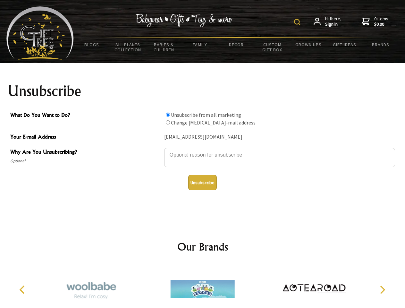  Describe the element at coordinates (308, 45) in the screenshot. I see `a: Grown Ups` at that location.